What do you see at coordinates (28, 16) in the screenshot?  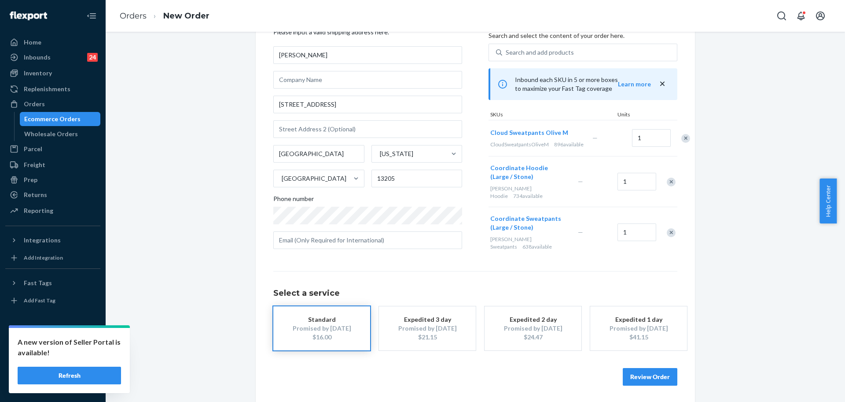 I see `img: Flexport logo` at bounding box center [28, 16].